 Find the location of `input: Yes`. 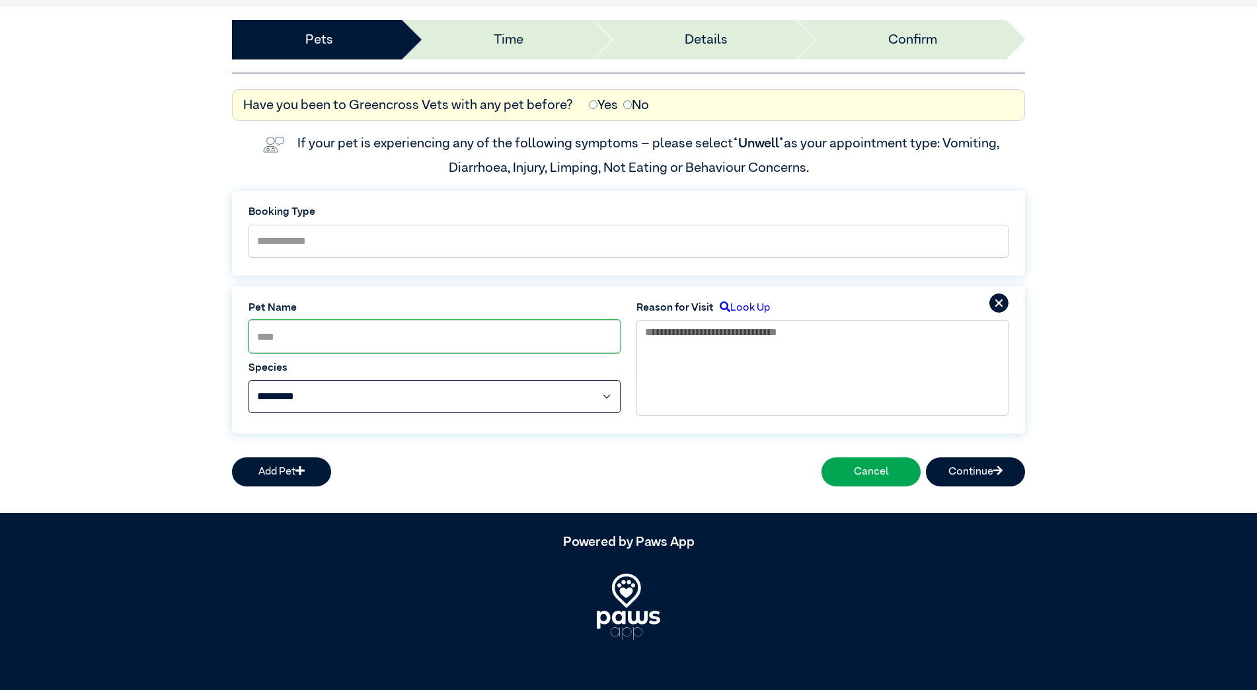

input: Yes is located at coordinates (593, 104).